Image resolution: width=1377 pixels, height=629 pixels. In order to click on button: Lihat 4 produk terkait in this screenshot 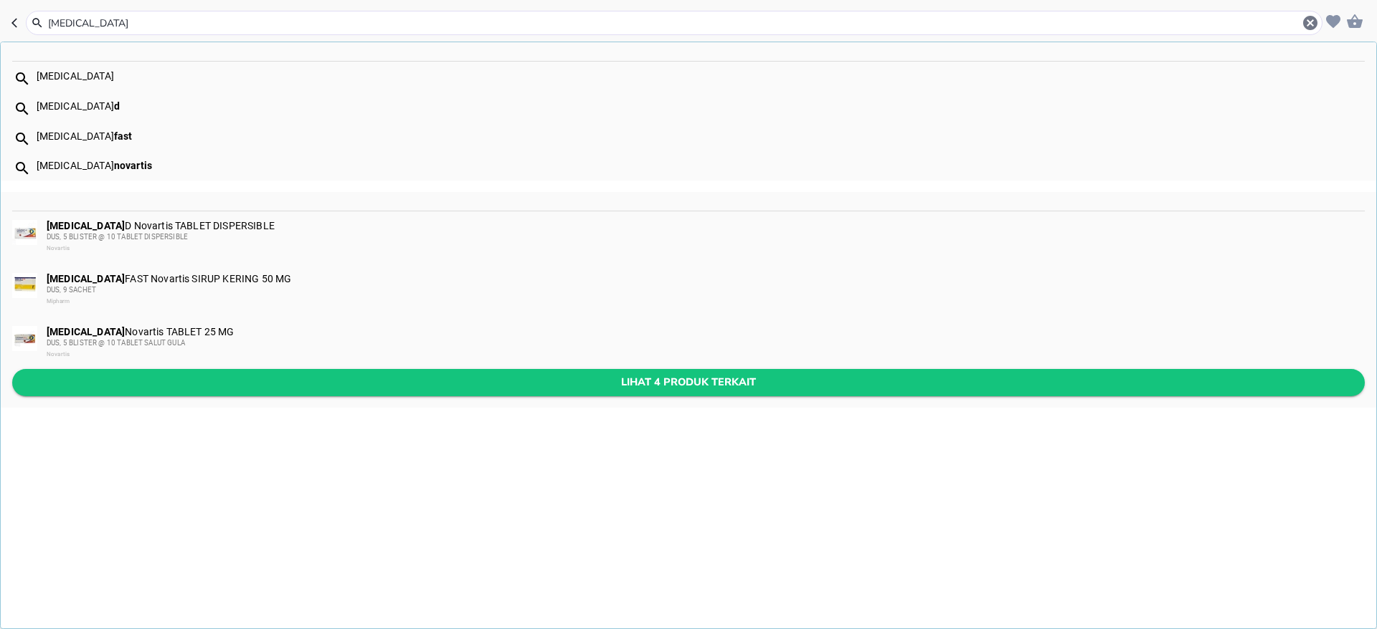, I will do `click(688, 382)`.